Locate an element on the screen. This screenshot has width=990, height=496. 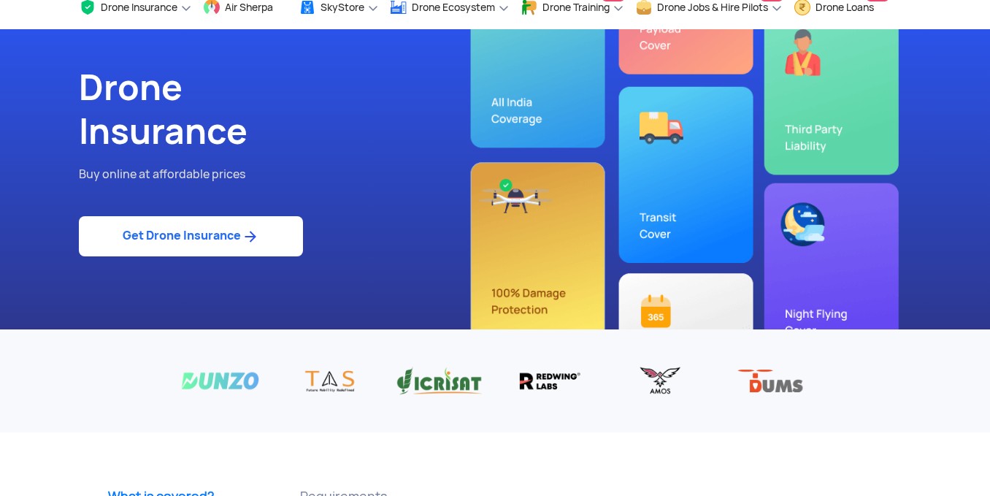
span: Drone Training is located at coordinates (576, 7).